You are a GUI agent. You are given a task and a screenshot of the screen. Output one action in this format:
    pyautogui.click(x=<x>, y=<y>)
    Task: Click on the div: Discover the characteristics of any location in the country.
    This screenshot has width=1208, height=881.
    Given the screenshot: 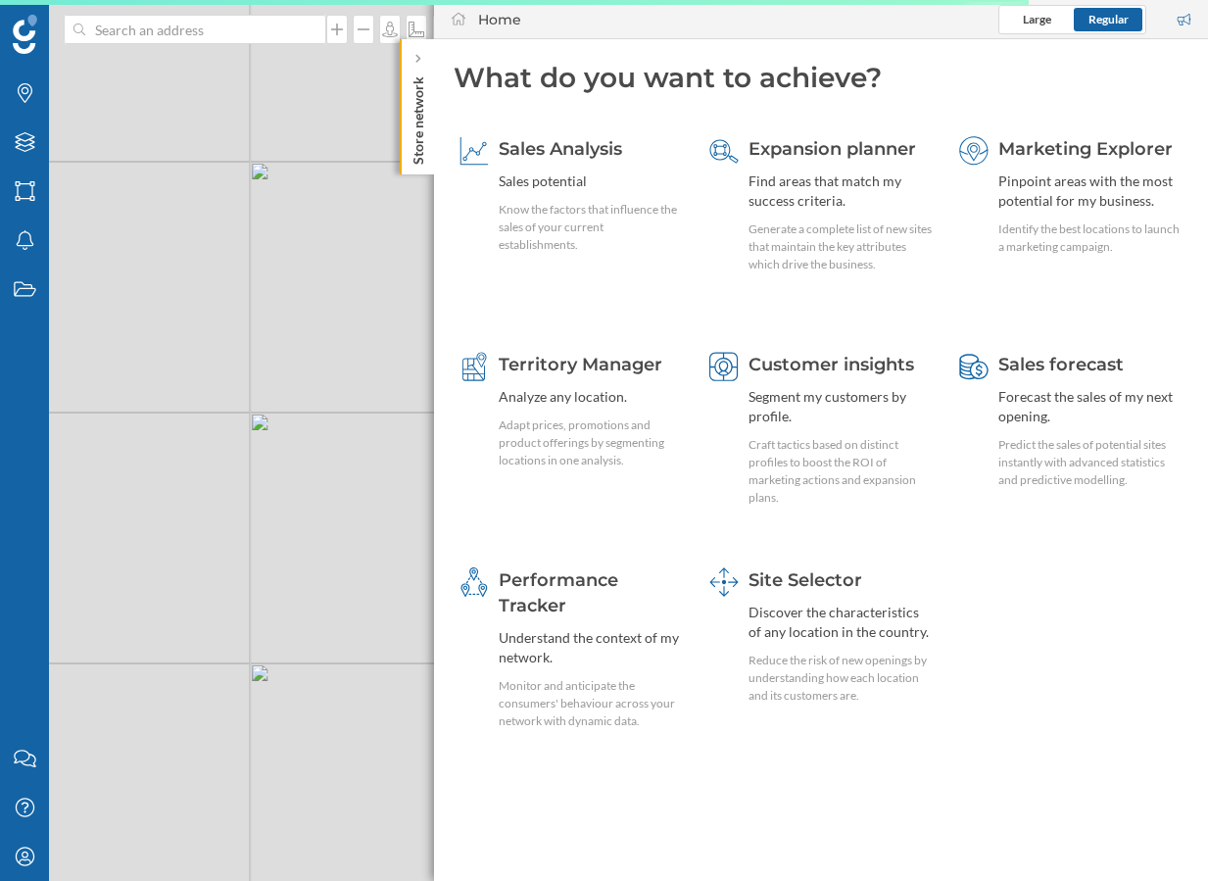 What is the action you would take?
    pyautogui.click(x=840, y=622)
    